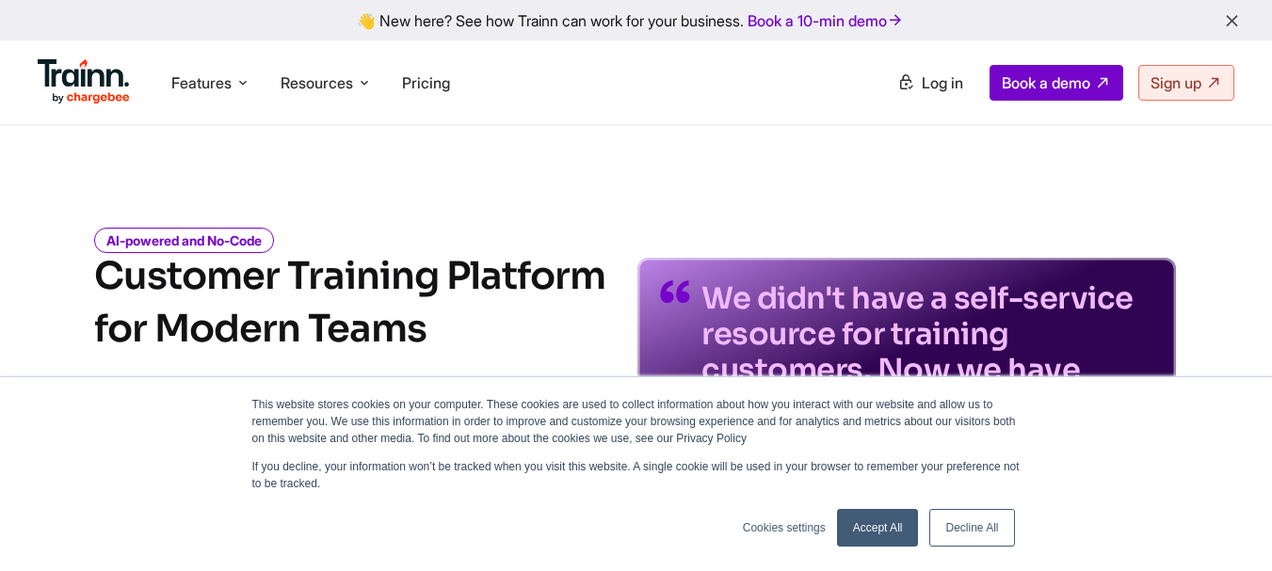  Describe the element at coordinates (784, 528) in the screenshot. I see `a: Cookies settings` at that location.